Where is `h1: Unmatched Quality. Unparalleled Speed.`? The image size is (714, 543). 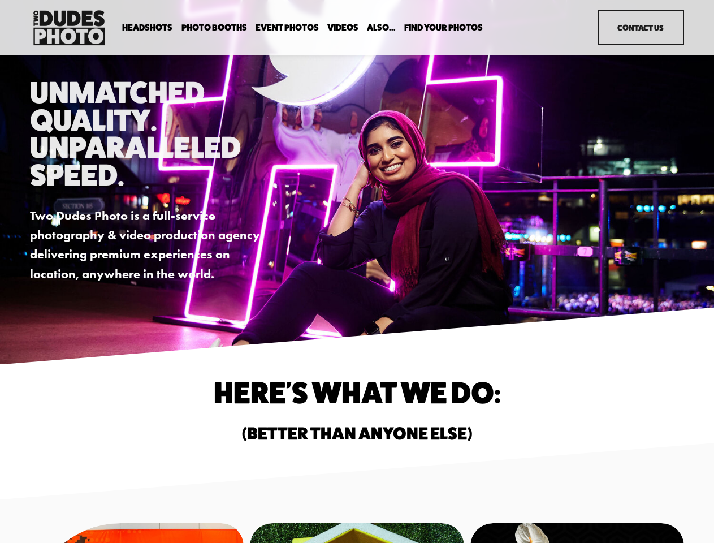 h1: Unmatched Quality. Unparalleled Speed. is located at coordinates (150, 133).